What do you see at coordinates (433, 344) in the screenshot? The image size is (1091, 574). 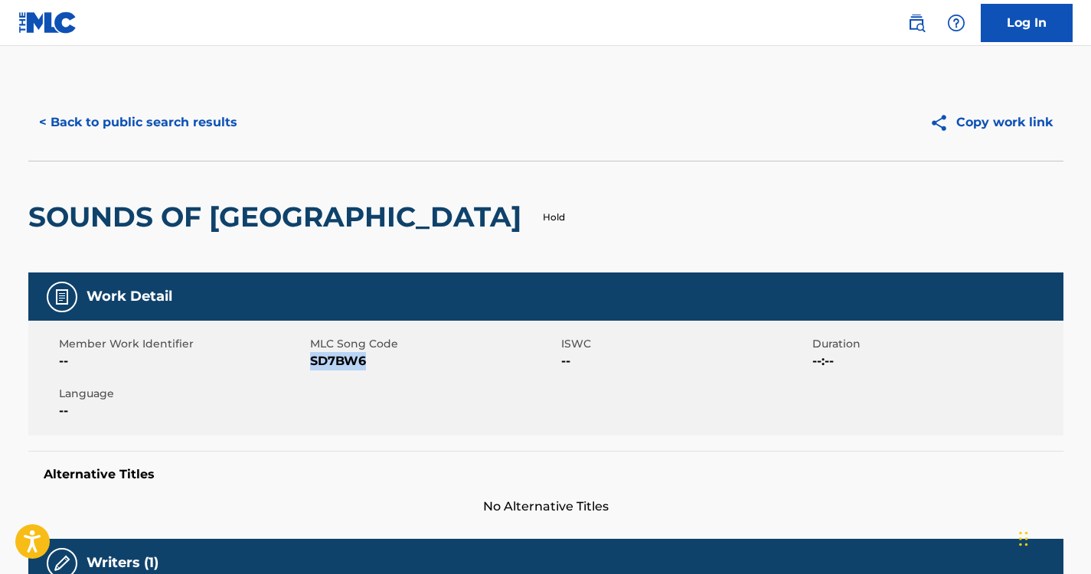 I see `span: MLC Song Code` at bounding box center [433, 344].